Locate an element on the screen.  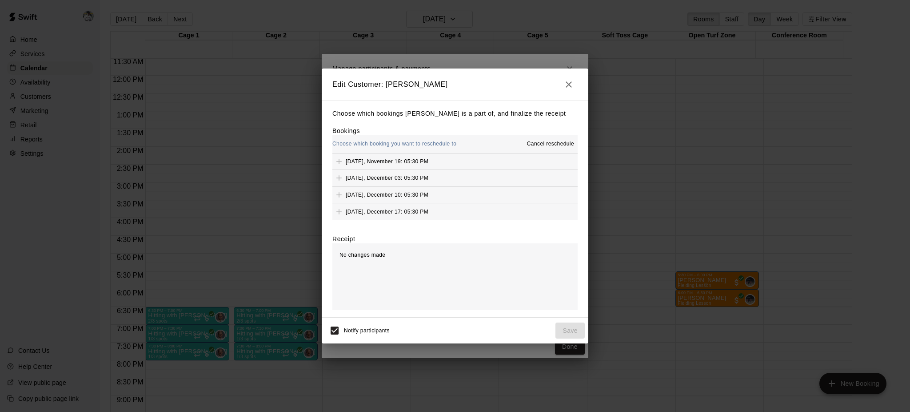
span: Choose which booking you want to reschedule to is located at coordinates (394, 144).